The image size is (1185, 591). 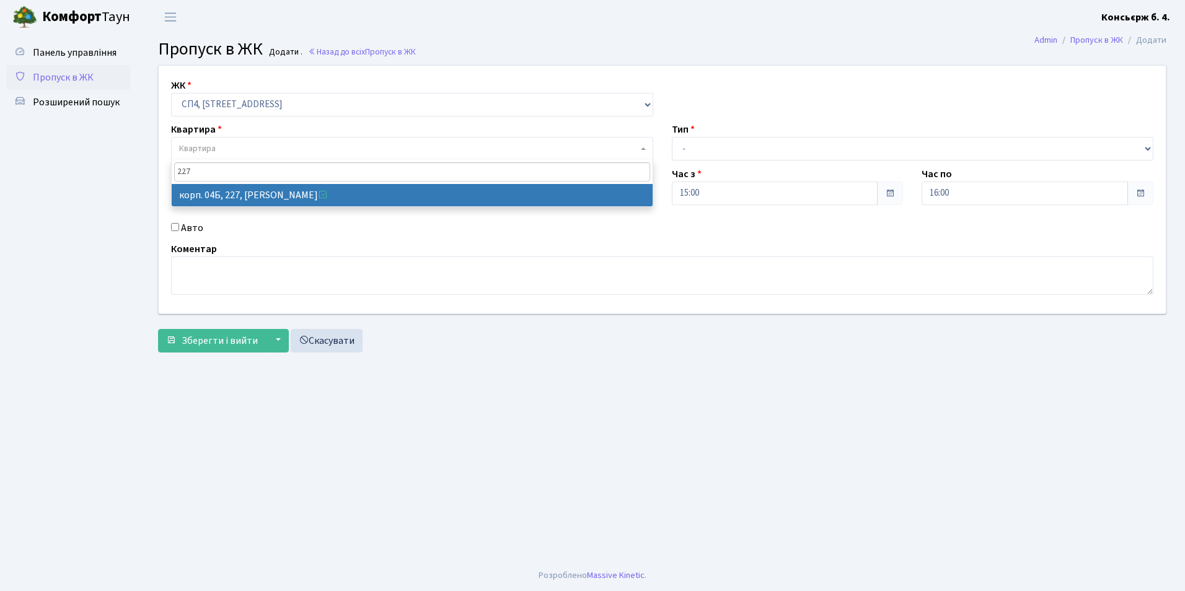 I want to click on a: Скасувати, so click(x=327, y=341).